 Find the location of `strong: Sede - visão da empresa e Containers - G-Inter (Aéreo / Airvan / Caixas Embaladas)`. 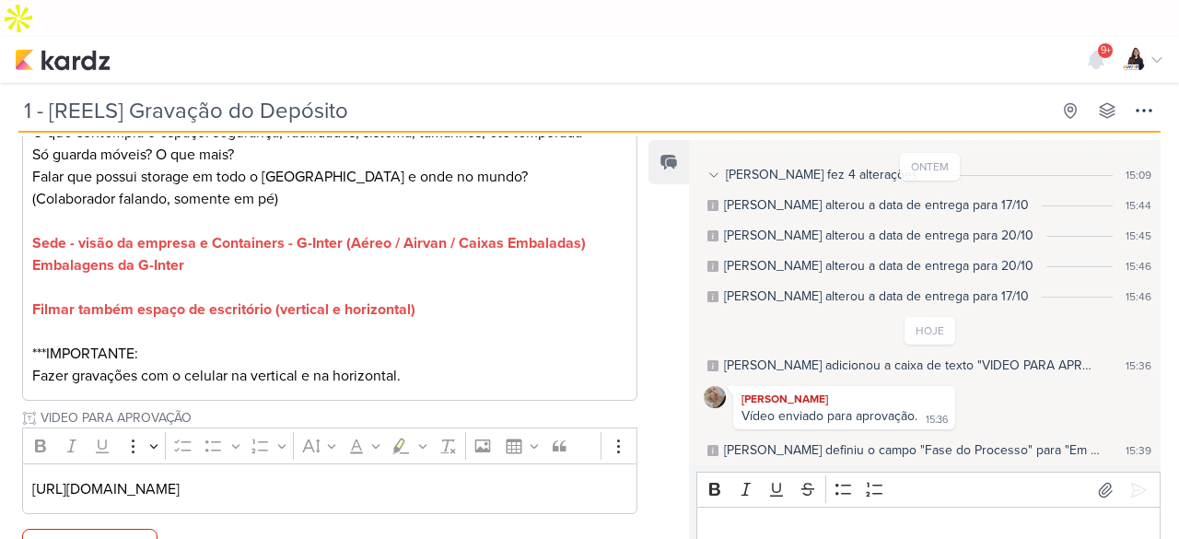

strong: Sede - visão da empresa e Containers - G-Inter (Aéreo / Airvan / Caixas Embaladas) is located at coordinates (308, 243).